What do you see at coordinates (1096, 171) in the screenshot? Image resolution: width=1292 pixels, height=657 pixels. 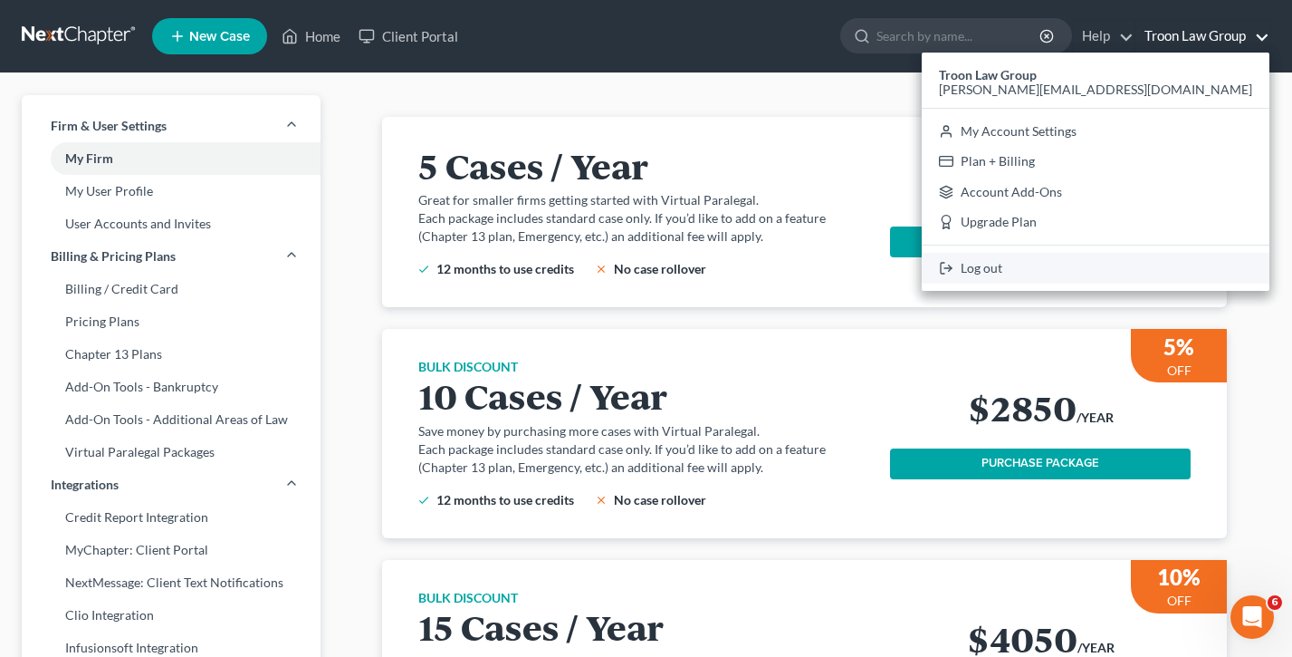 I see `div: Troon Law Group` at bounding box center [1096, 171].